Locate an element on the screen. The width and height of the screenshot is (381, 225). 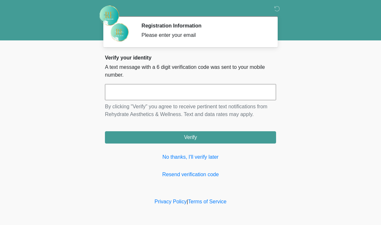
a: No thanks, I'll verify later is located at coordinates (191, 157).